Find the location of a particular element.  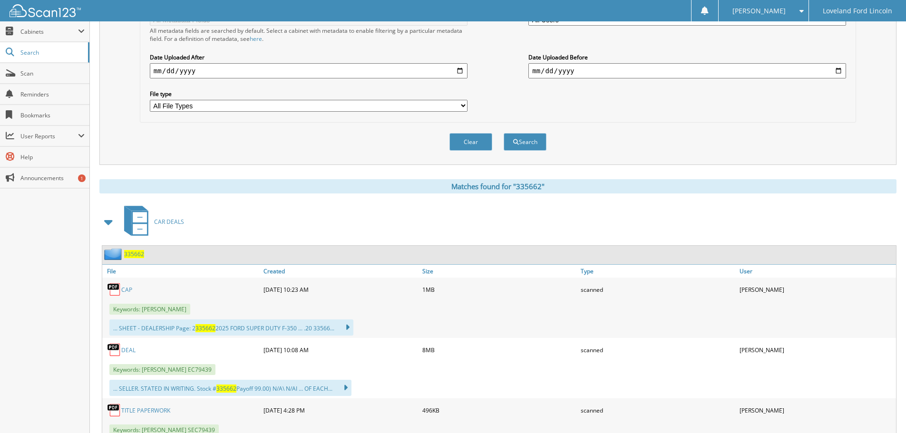

a: CAP is located at coordinates (126, 290).